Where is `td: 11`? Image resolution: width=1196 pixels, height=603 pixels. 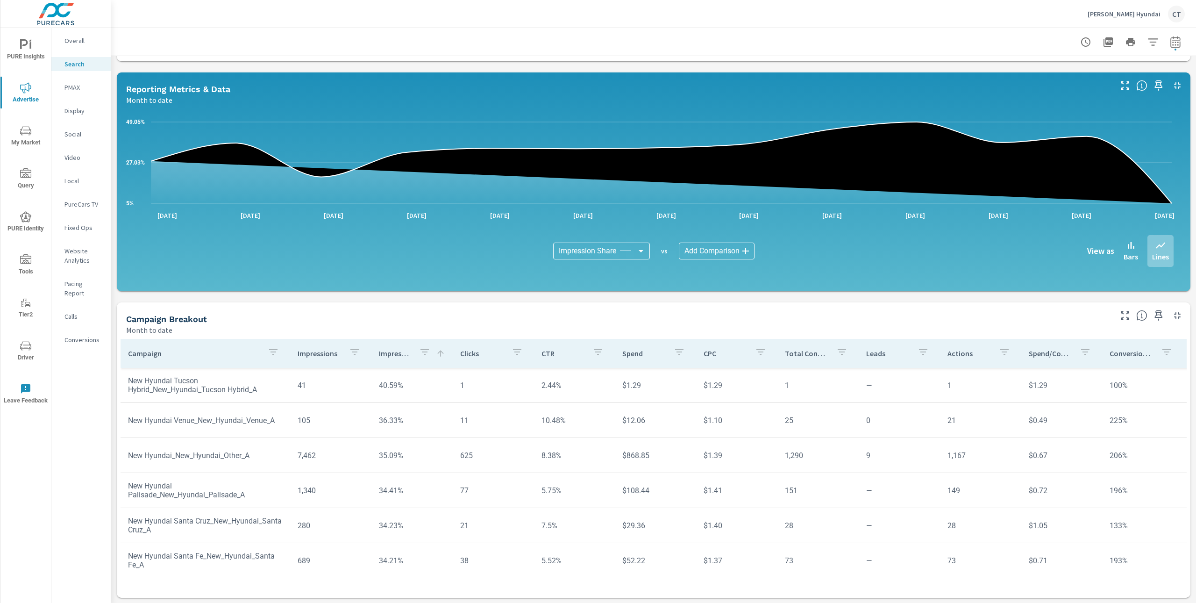 td: 11 is located at coordinates (493, 420).